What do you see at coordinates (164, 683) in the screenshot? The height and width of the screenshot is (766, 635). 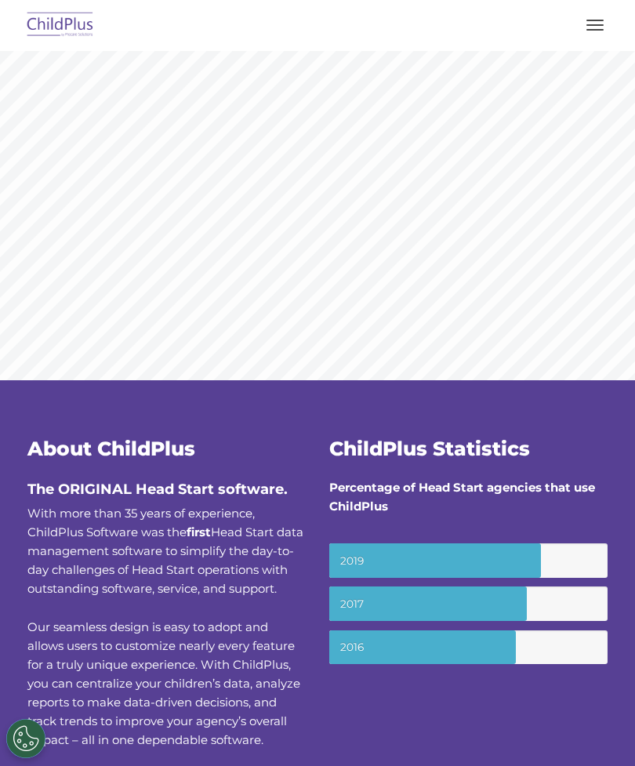 I see `span: Our seamless design is easy to adopt and allows users to customize nearly every feature for a tru...` at bounding box center [164, 683].